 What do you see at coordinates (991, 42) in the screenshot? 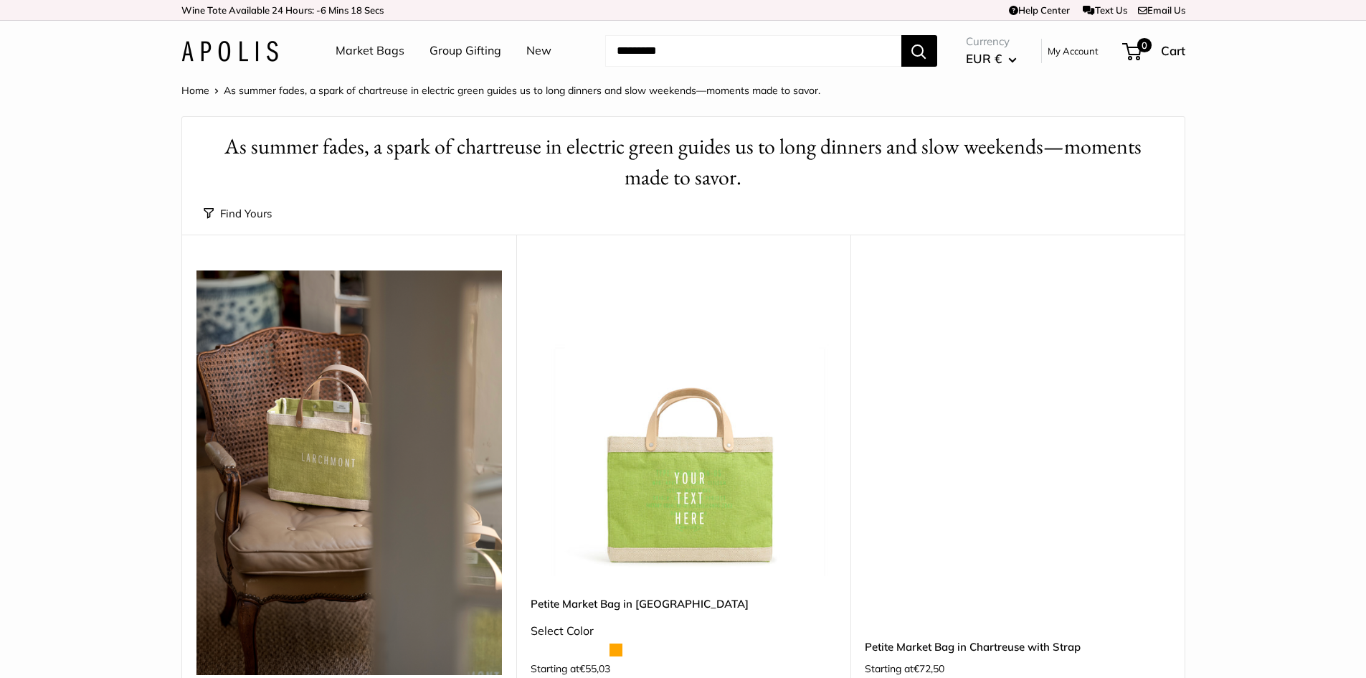
I see `span: Currency` at bounding box center [991, 42].